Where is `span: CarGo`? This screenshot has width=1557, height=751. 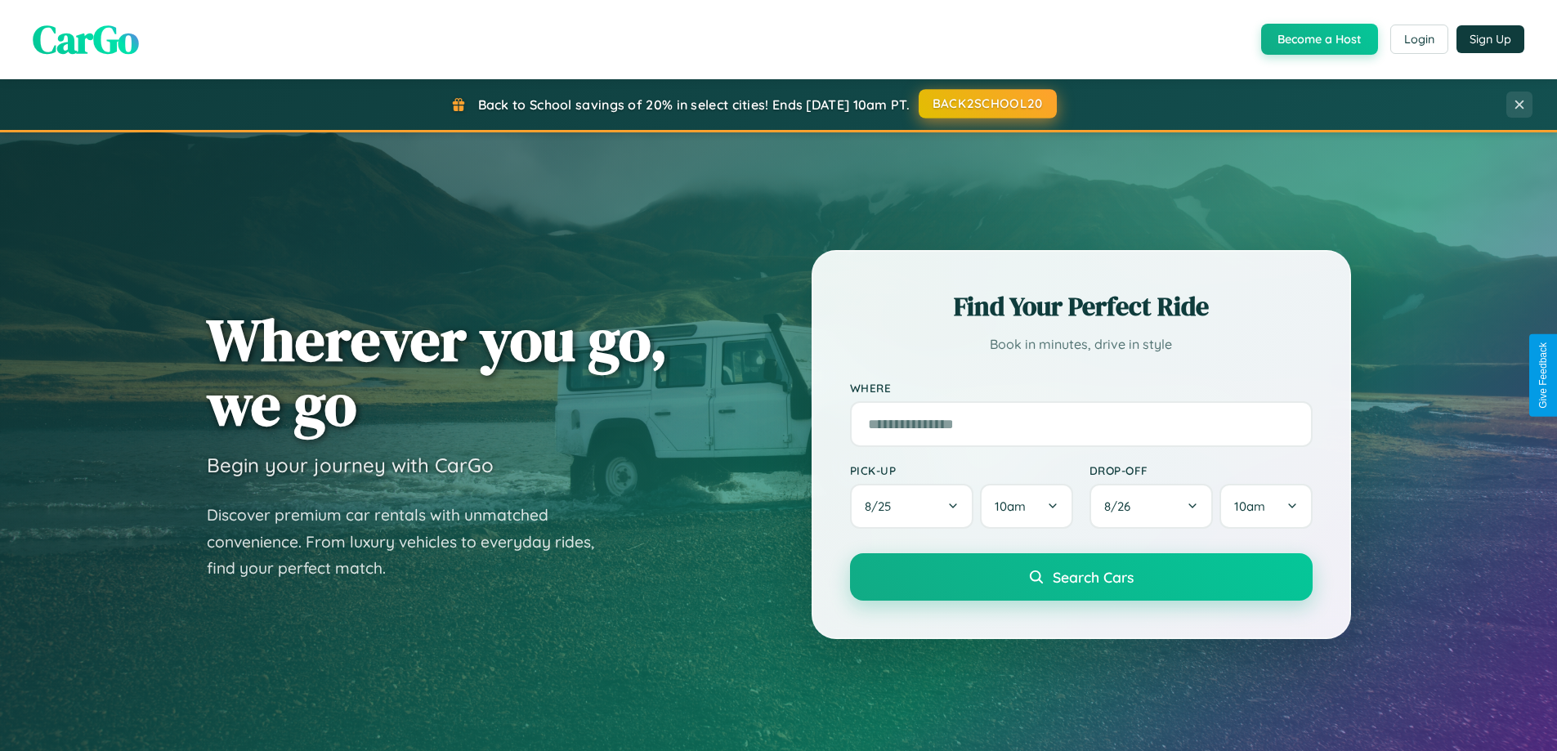 span: CarGo is located at coordinates (86, 39).